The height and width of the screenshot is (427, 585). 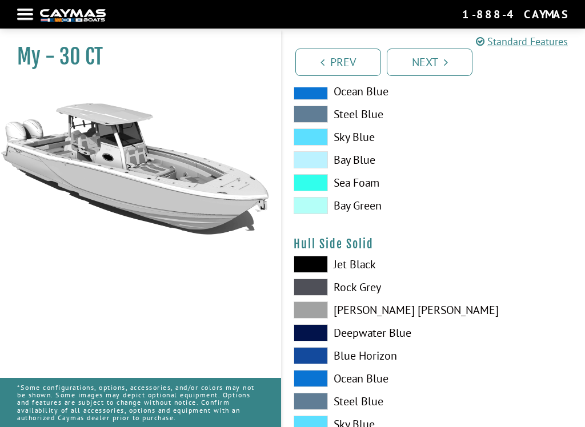 What do you see at coordinates (522, 41) in the screenshot?
I see `a: Standard Features` at bounding box center [522, 41].